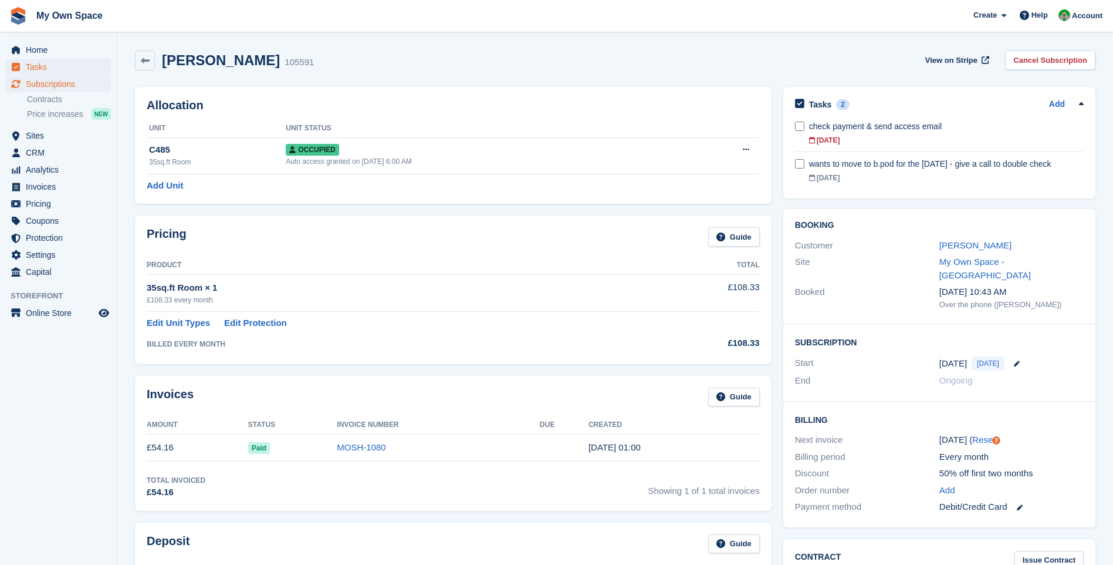  I want to click on div: Site, so click(868, 268).